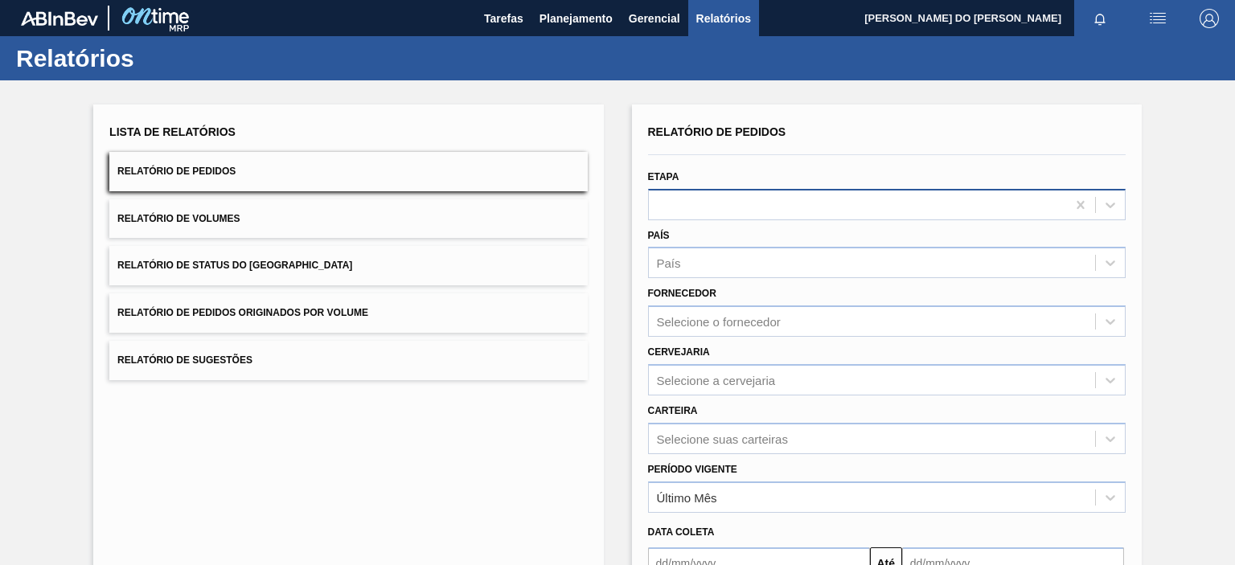 The image size is (1235, 565). Describe the element at coordinates (679, 352) in the screenshot. I see `label: Cervejaria` at that location.